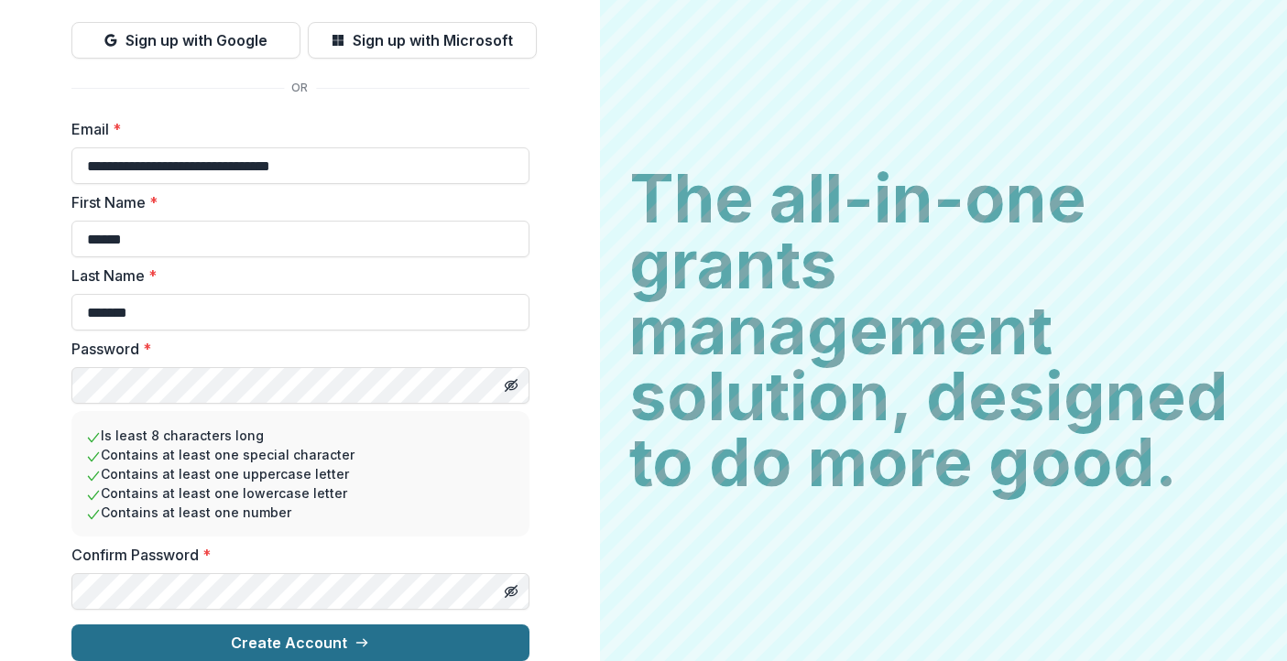 The image size is (1287, 661). I want to click on li: Contains at least one number, so click(301, 512).